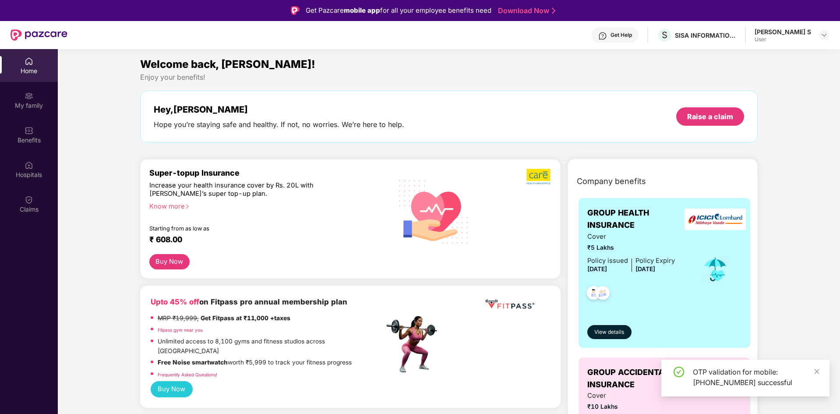 The image size is (840, 414). Describe the element at coordinates (817, 372) in the screenshot. I see `span: close` at that location.